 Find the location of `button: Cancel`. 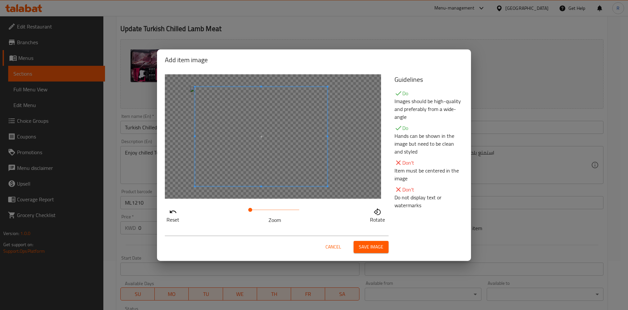

button: Cancel is located at coordinates (333, 246).